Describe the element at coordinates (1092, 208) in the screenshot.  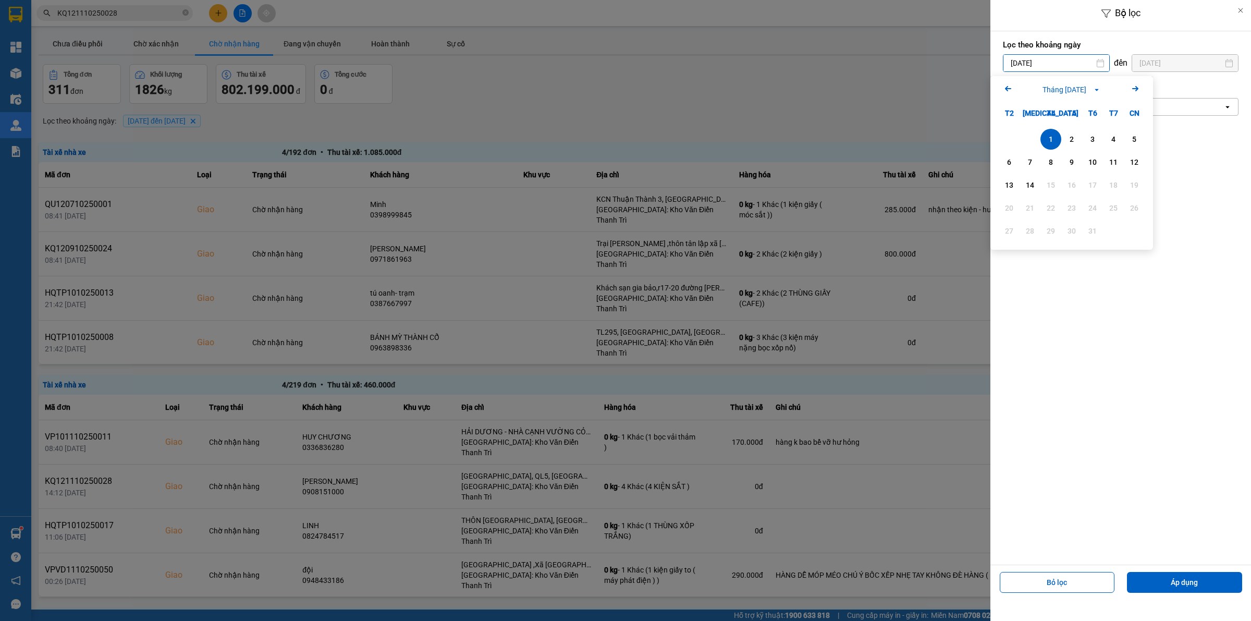
I see `div: 24` at that location.